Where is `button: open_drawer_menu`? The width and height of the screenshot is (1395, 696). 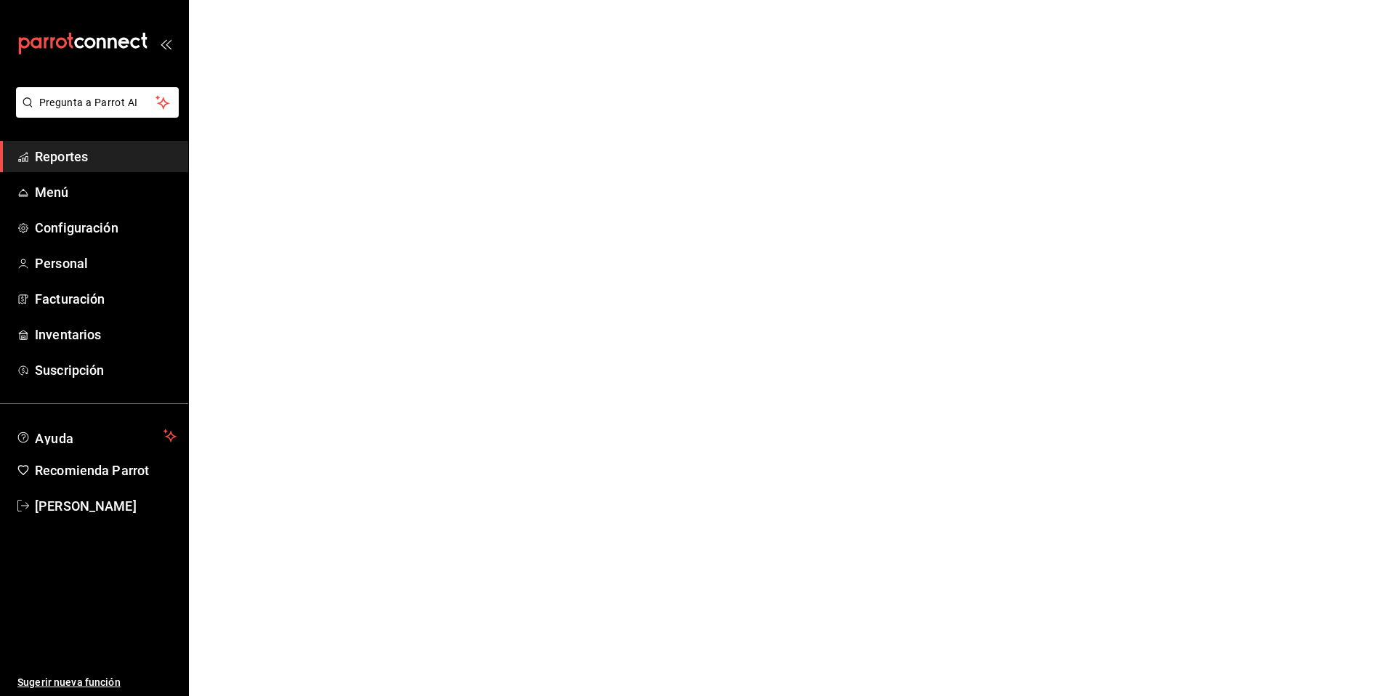
button: open_drawer_menu is located at coordinates (166, 44).